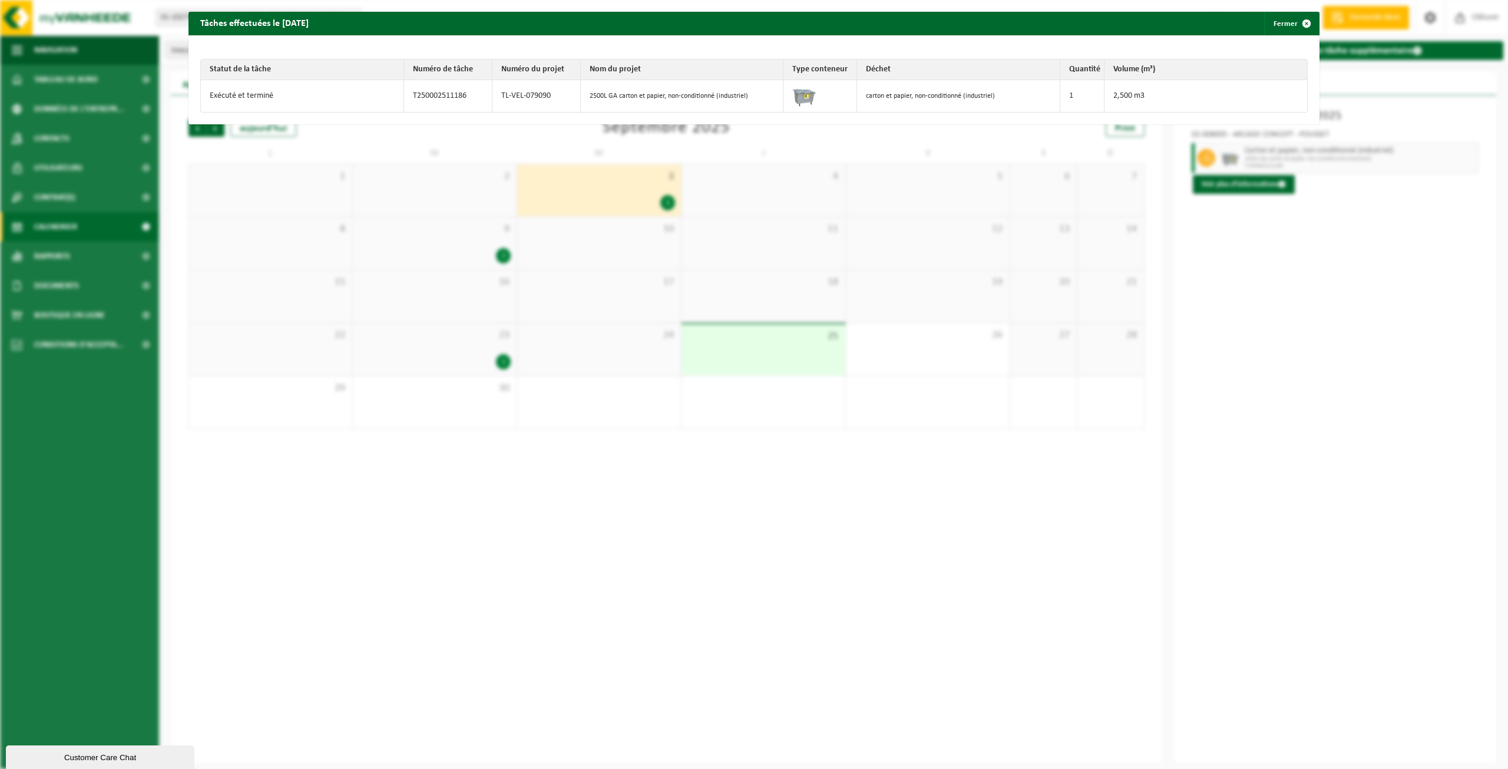 The image size is (1508, 769). What do you see at coordinates (682, 96) in the screenshot?
I see `td: 2500L GA carton et papier, non-conditionné (industriel)` at bounding box center [682, 96].